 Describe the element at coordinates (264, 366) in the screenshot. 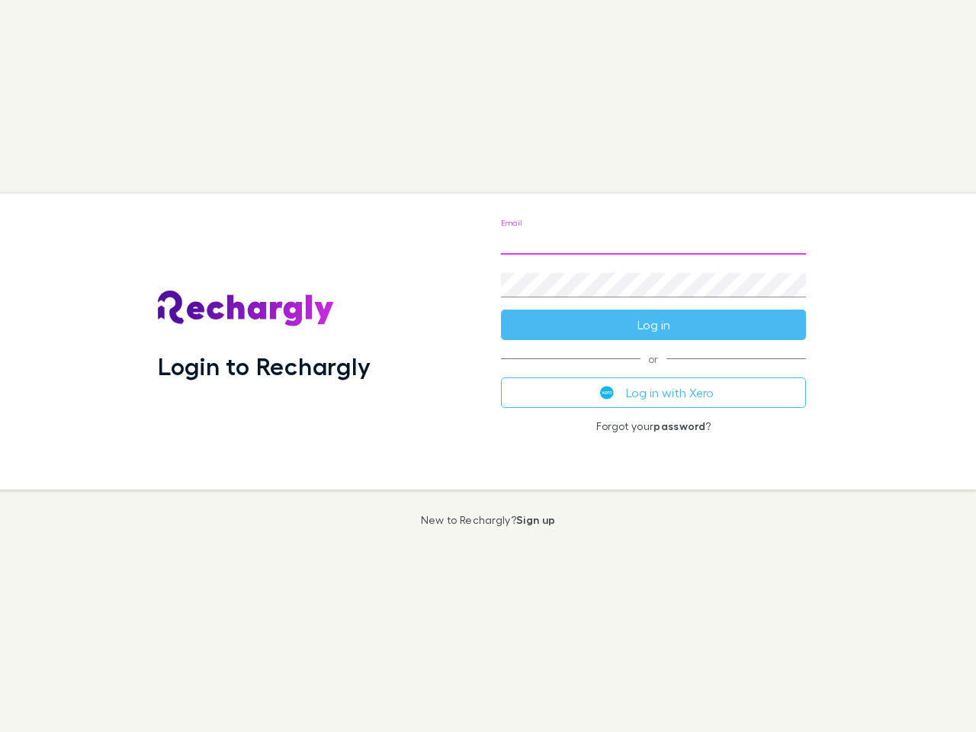

I see `h1: Login to Rechargly` at that location.